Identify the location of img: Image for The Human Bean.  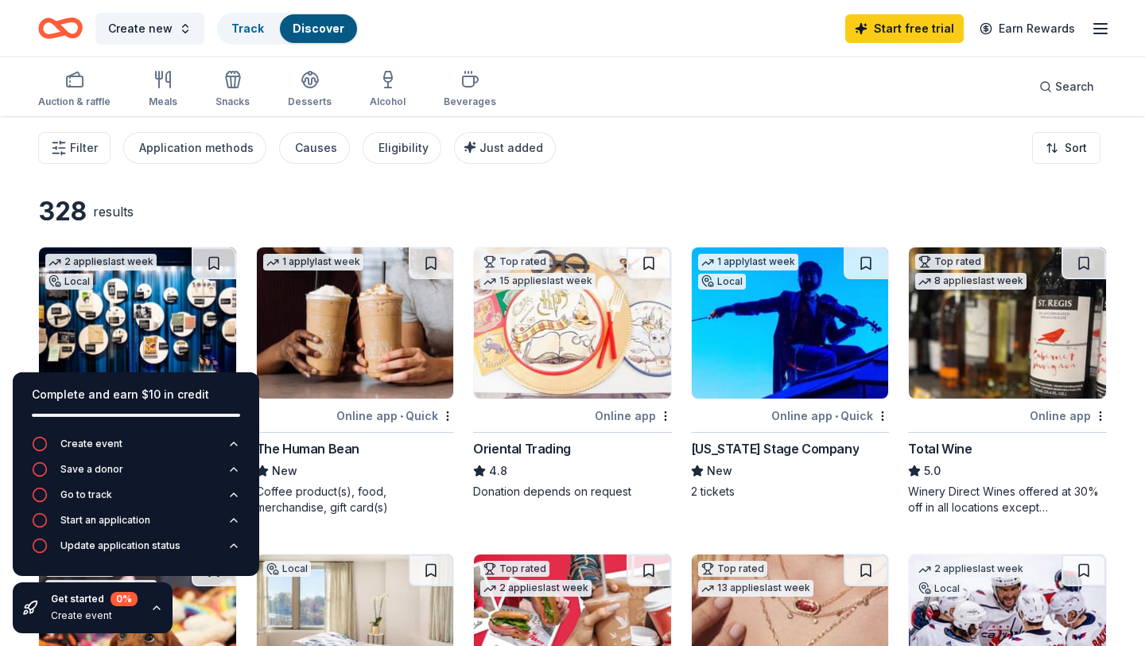
(356, 323).